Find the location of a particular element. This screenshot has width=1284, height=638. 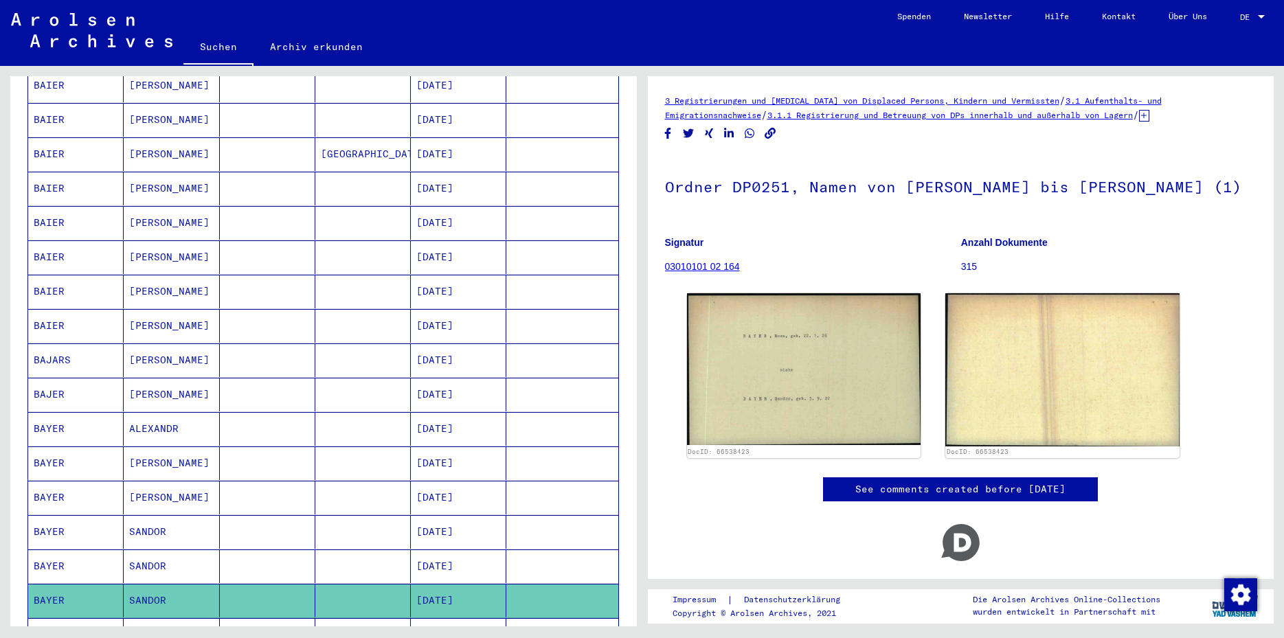

p: Copyright © Arolsen Archives, 2021 is located at coordinates (764, 613).